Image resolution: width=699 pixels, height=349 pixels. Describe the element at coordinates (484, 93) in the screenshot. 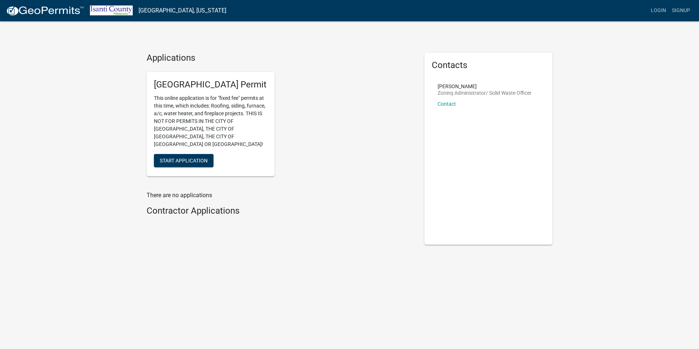

I see `p: Zoning Administrator/ Solid Waste Officer` at that location.